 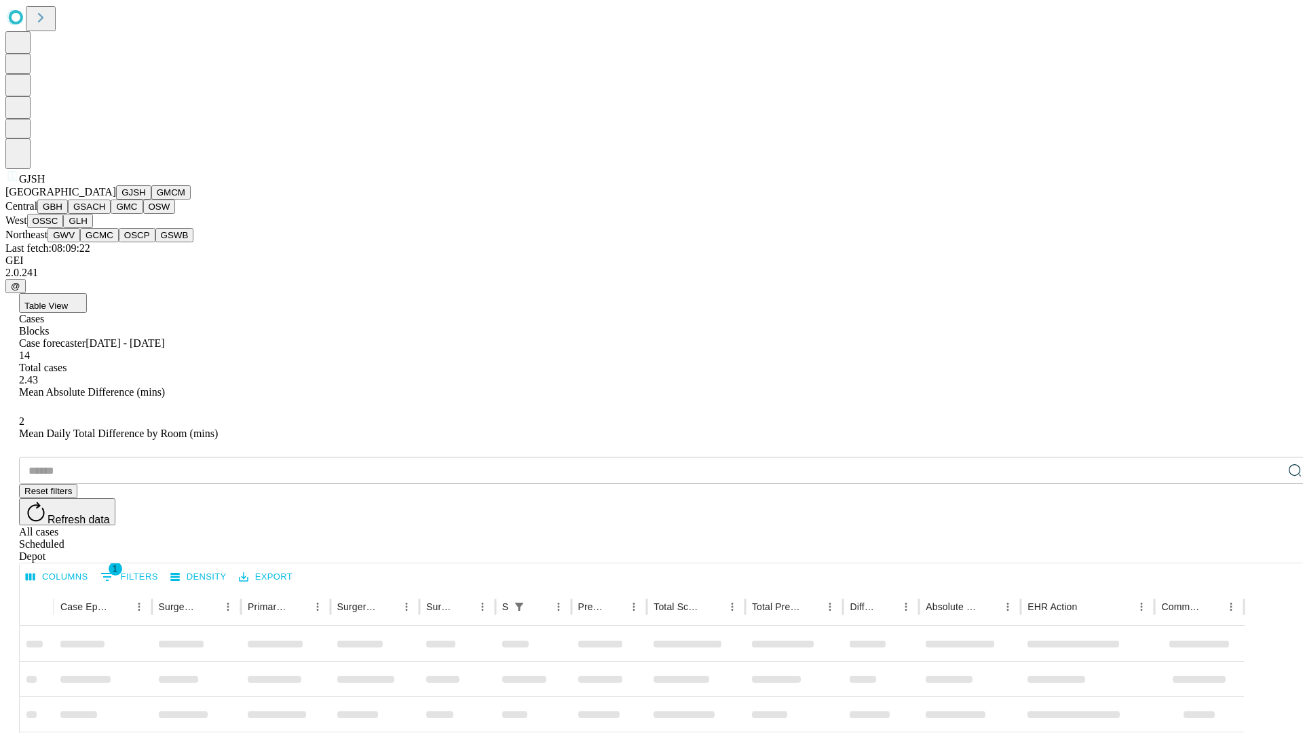 What do you see at coordinates (92, 391) in the screenshot?
I see `span: Mean Absolute Difference (mins)` at bounding box center [92, 391].